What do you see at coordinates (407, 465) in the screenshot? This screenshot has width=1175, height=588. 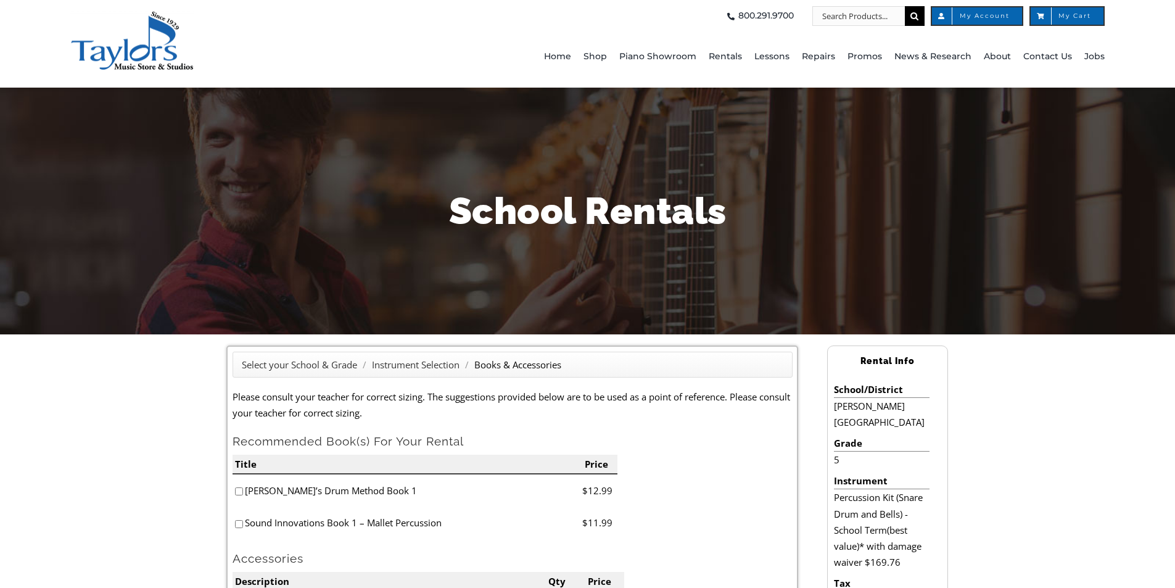 I see `li: Title` at bounding box center [407, 465].